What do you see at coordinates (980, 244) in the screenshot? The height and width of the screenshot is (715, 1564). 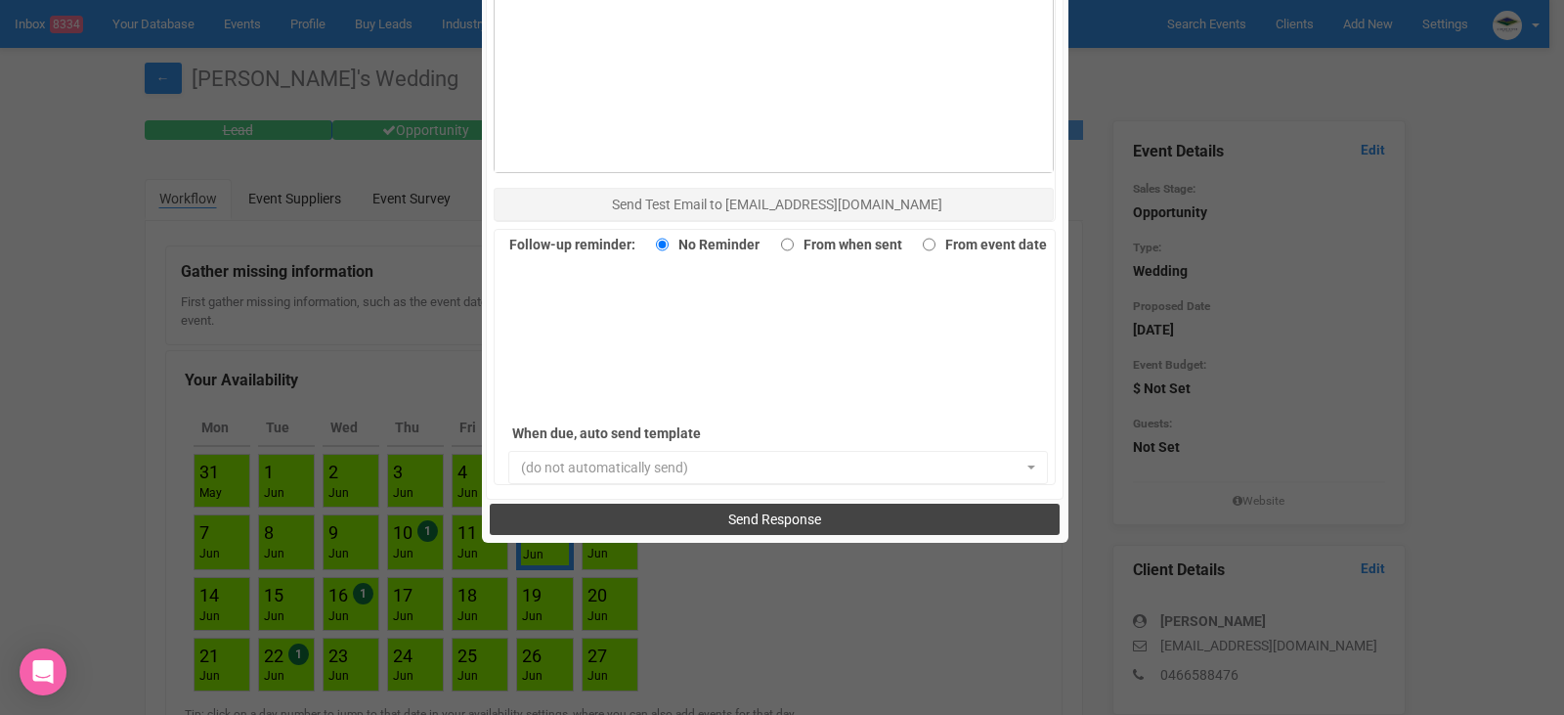 I see `label: From event date` at bounding box center [980, 244].